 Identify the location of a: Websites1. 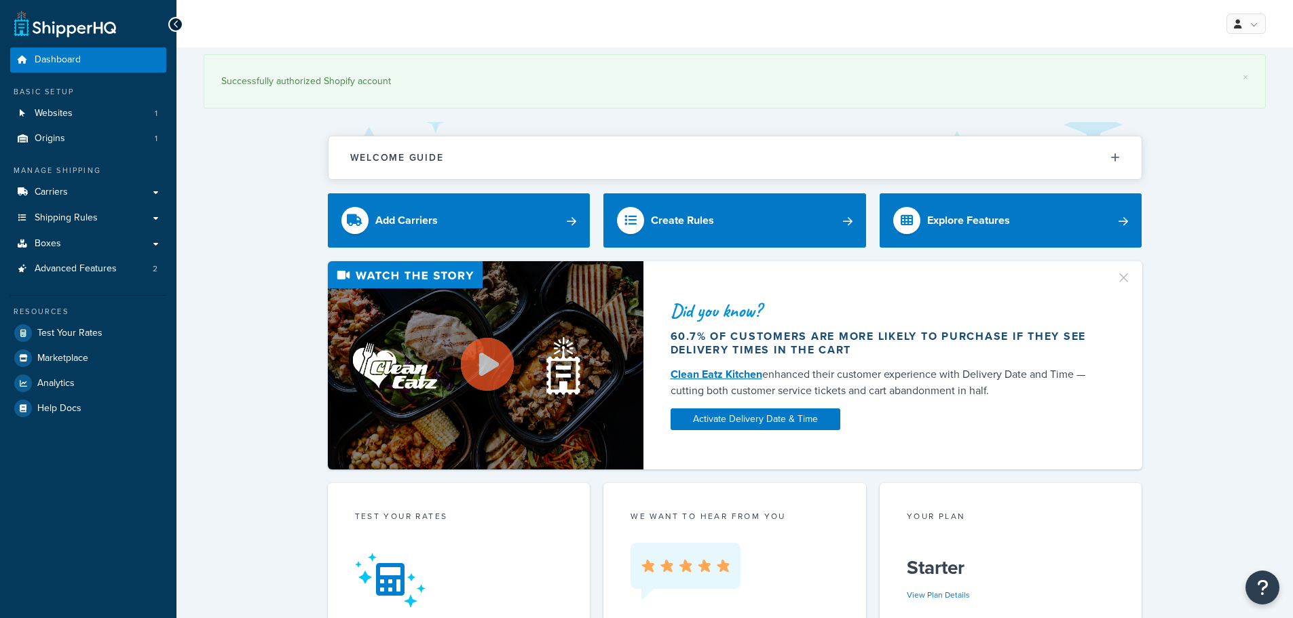
(88, 113).